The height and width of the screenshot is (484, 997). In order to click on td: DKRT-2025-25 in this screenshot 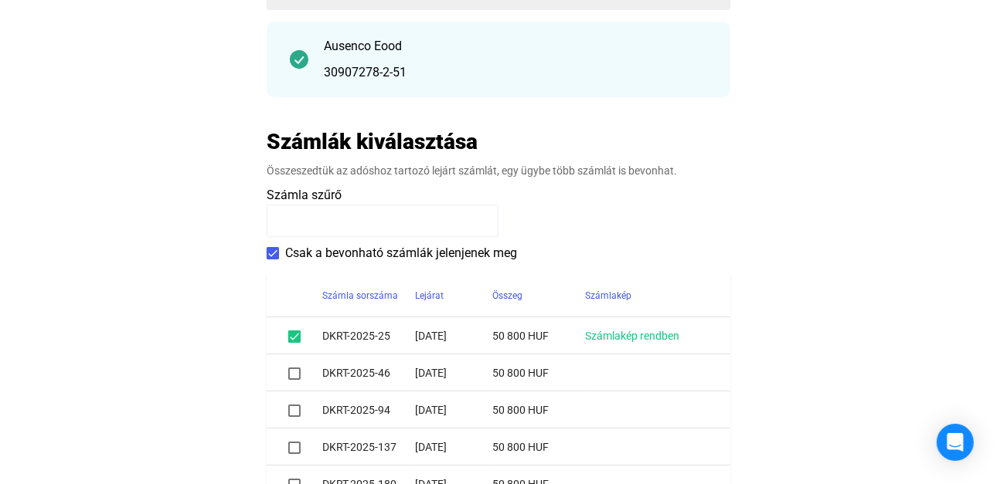, I will do `click(368, 336)`.